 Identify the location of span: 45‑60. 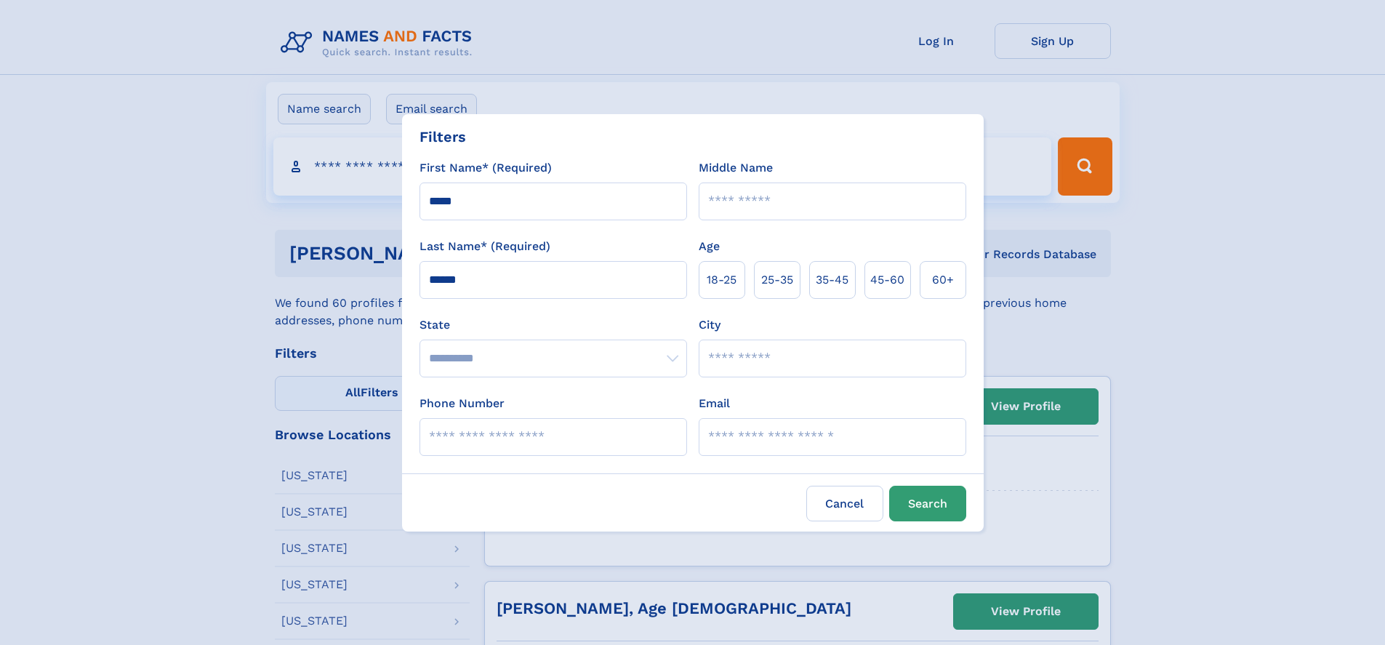
(887, 280).